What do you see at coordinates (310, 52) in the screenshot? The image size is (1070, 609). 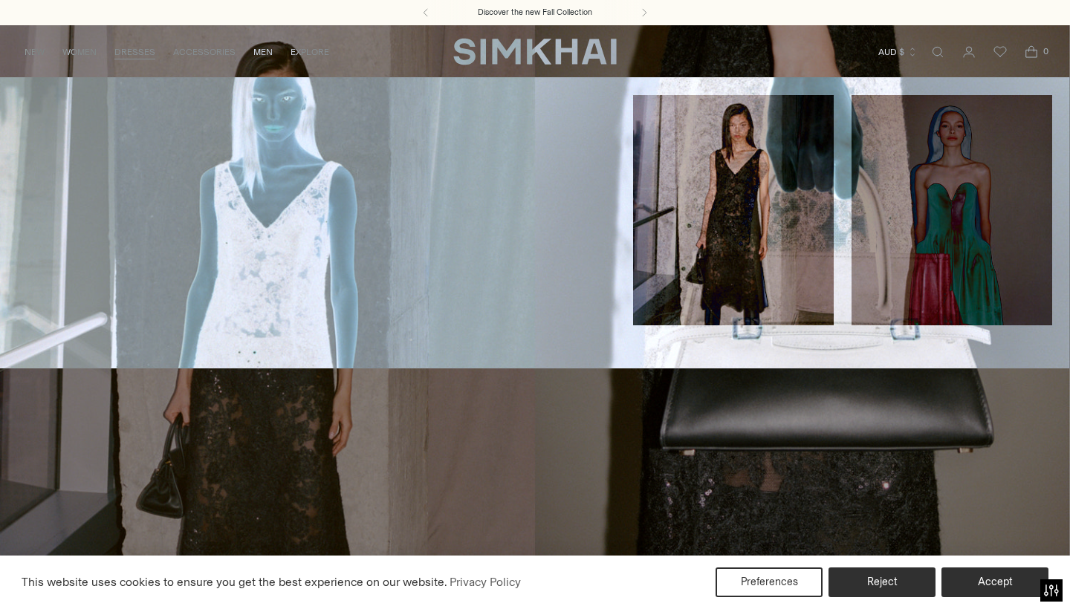 I see `a: EXPLORE` at bounding box center [310, 52].